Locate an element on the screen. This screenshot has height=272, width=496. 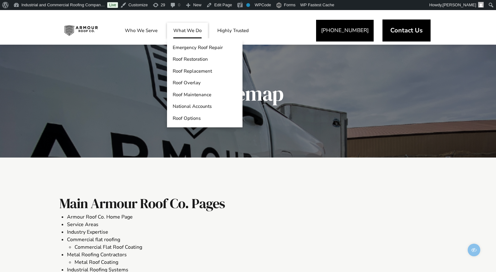
a: Roof Overlay is located at coordinates (205, 83).